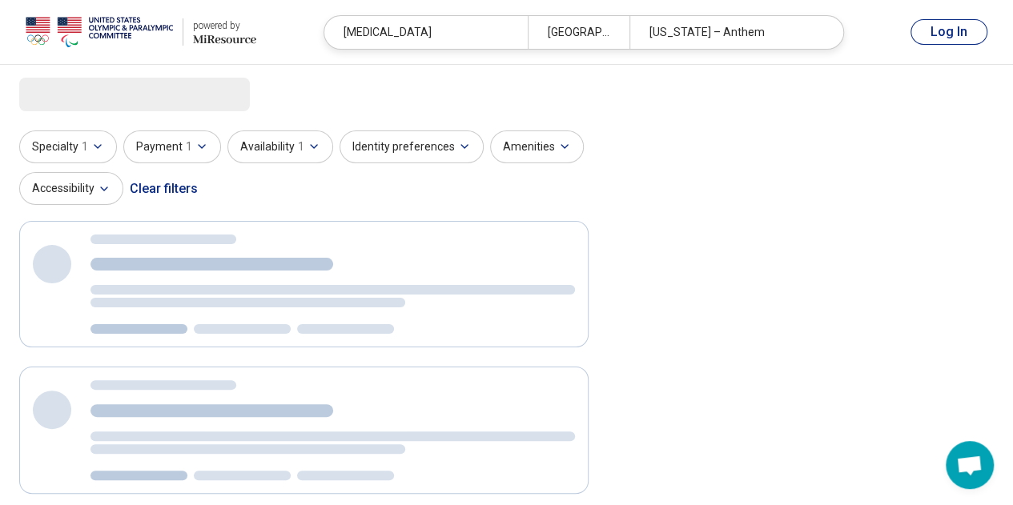 Image resolution: width=1013 pixels, height=505 pixels. Describe the element at coordinates (224, 26) in the screenshot. I see `div: powered by` at that location.